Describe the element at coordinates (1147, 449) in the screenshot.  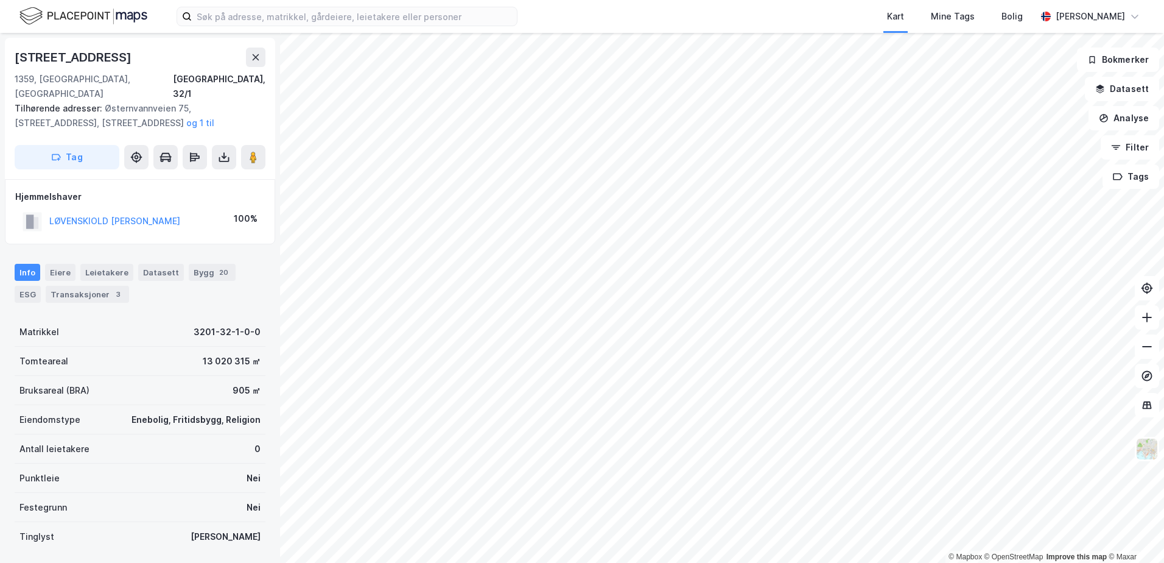
I see `img: Z` at that location.